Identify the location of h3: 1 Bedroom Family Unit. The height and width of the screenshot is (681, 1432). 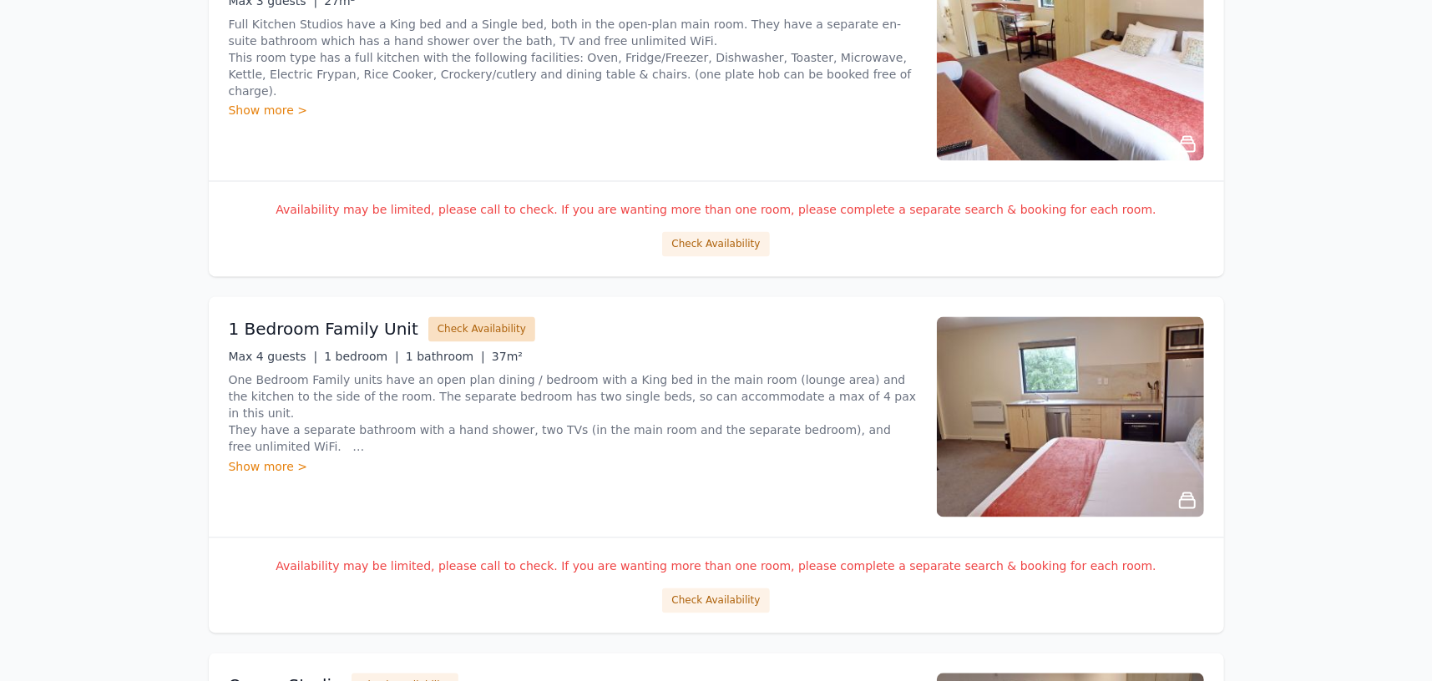
(323, 330).